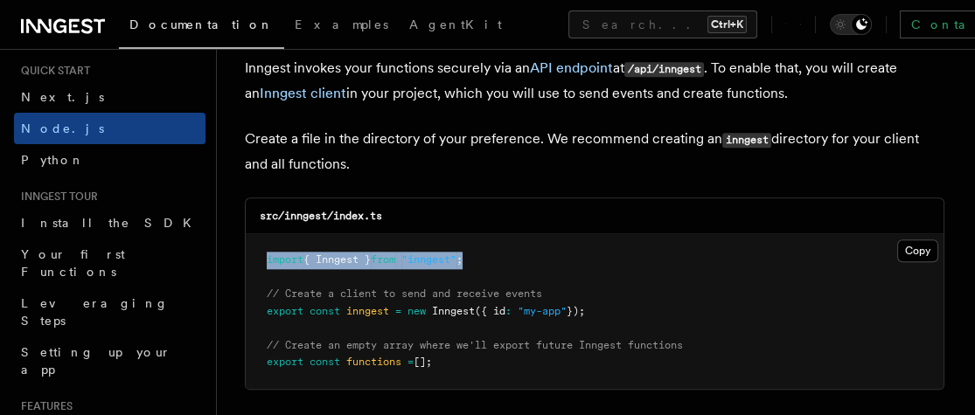  I want to click on span: new, so click(416, 311).